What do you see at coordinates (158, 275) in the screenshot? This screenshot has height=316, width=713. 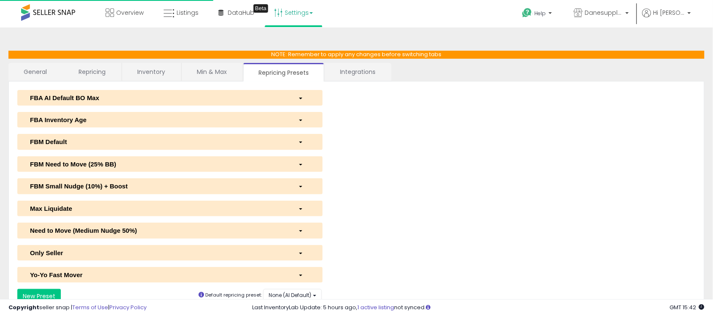 I see `div: Yo-Yo Fast Mover` at bounding box center [158, 275].